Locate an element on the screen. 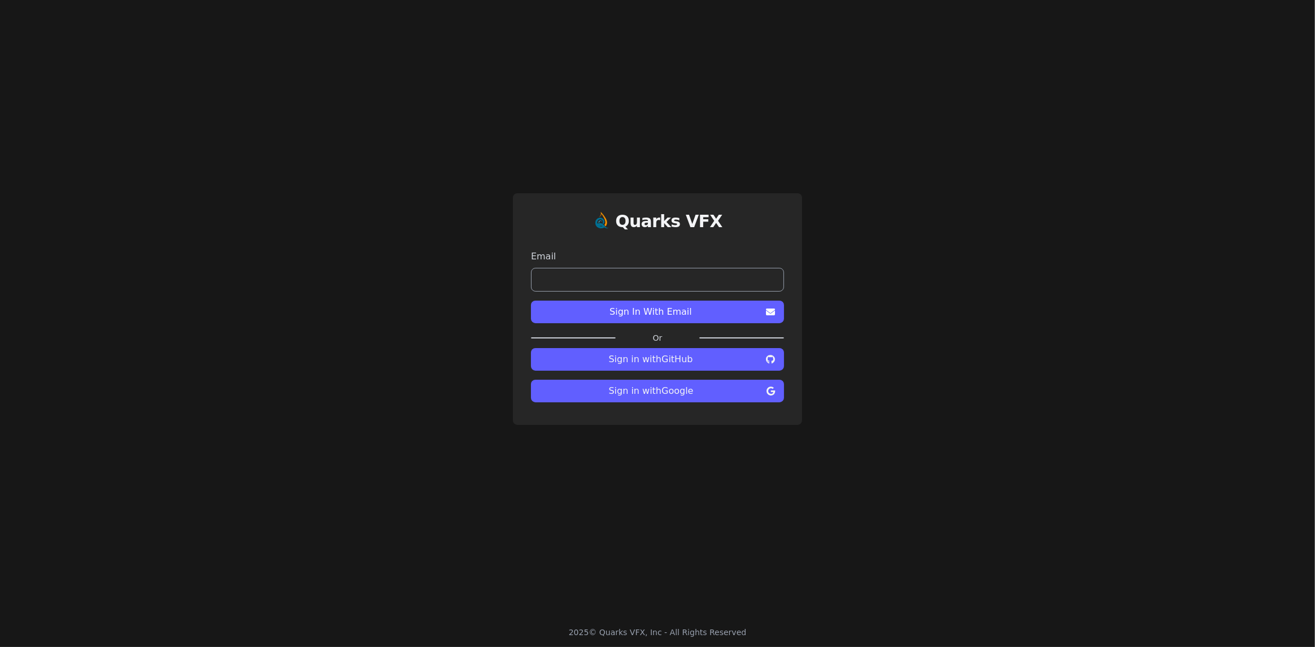 This screenshot has width=1315, height=647. button: Sign in withGoogle is located at coordinates (657, 391).